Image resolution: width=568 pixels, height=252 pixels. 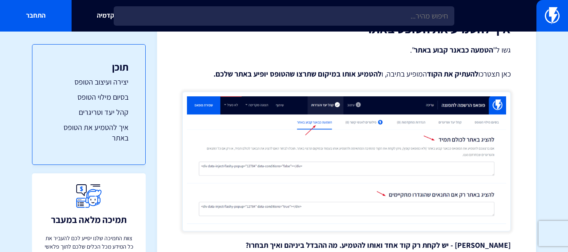 I want to click on strong: להעתיק את הקוד, so click(x=453, y=74).